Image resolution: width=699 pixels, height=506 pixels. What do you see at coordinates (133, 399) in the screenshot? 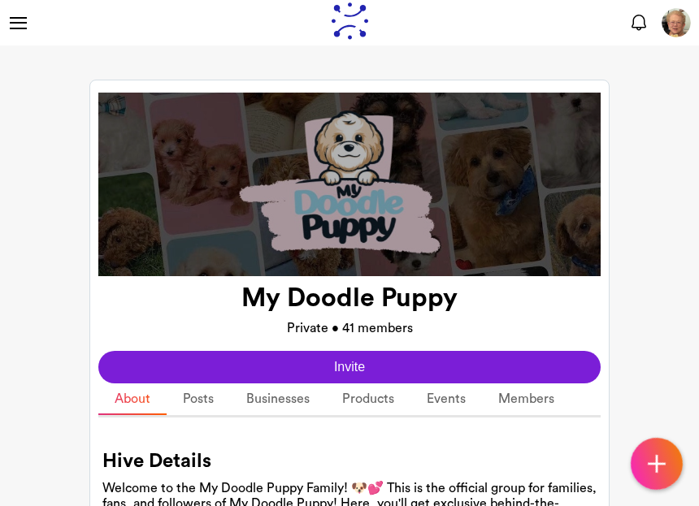
I see `a: About` at bounding box center [133, 399].